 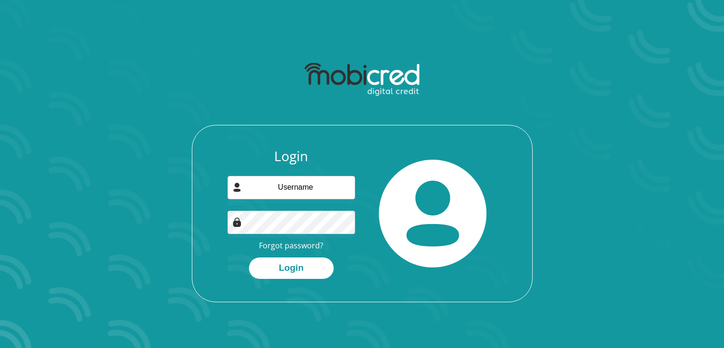 What do you see at coordinates (291, 245) in the screenshot?
I see `a: Forgot password?` at bounding box center [291, 245].